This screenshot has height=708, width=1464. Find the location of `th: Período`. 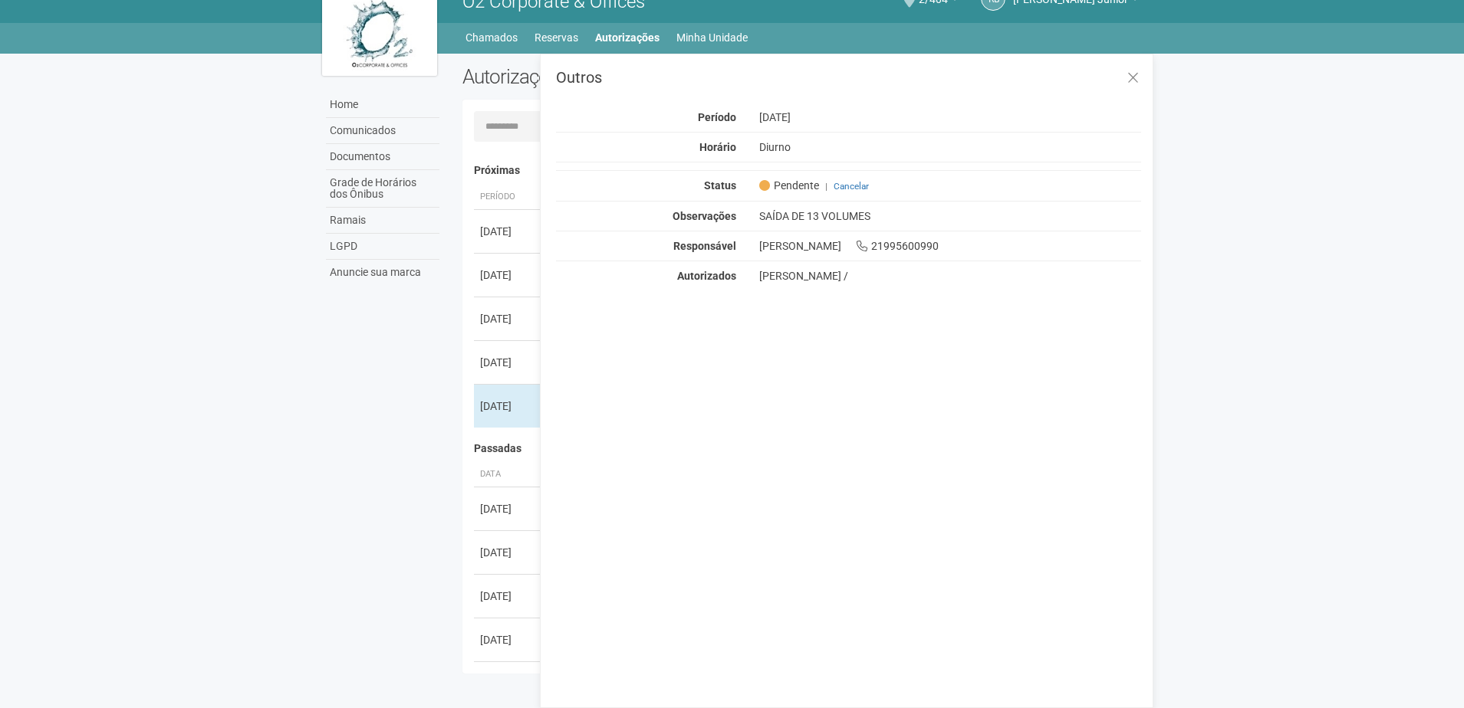

th: Período is located at coordinates (508, 197).